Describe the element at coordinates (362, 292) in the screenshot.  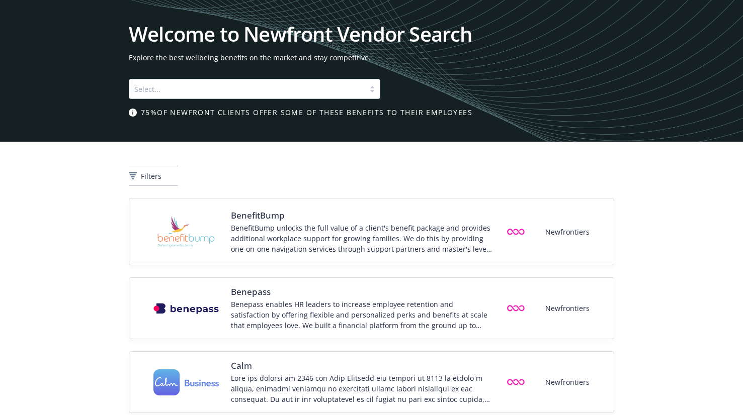
I see `span: Benepass` at that location.